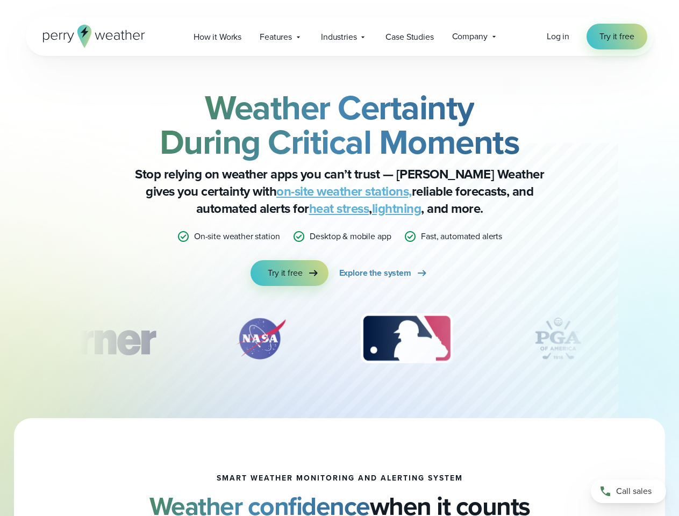 Image resolution: width=679 pixels, height=516 pixels. What do you see at coordinates (237, 237) in the screenshot?
I see `p: On-site weather station` at bounding box center [237, 237].